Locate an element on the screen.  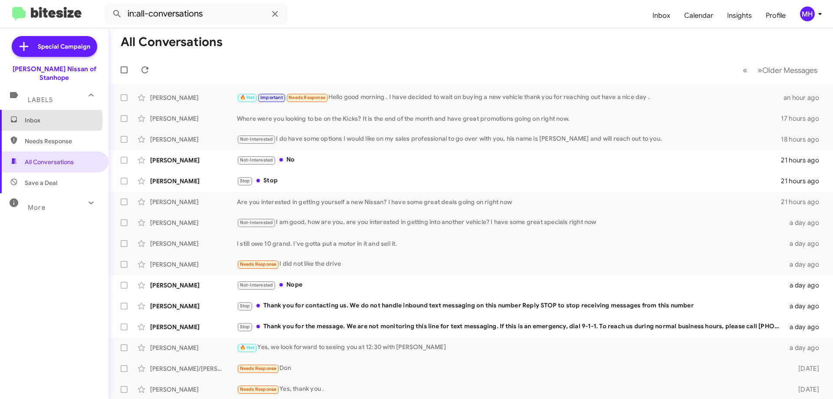
span: Special Campaign is located at coordinates (64, 46).